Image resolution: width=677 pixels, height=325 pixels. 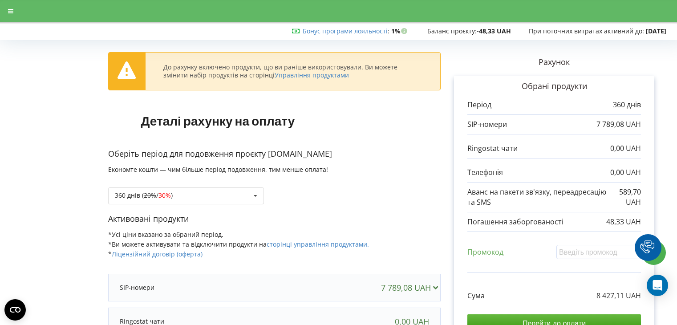 I want to click on span: 30%, so click(x=165, y=195).